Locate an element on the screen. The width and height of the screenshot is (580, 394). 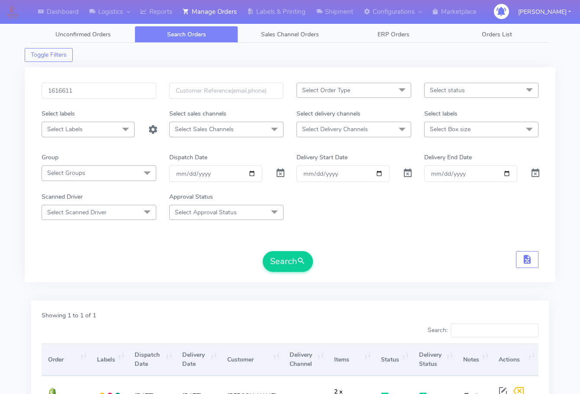
span: Select Sales Channels is located at coordinates (204, 129).